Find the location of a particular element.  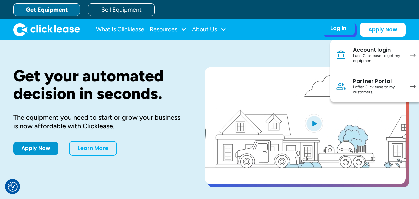

a: Get Equipment is located at coordinates (47, 10).